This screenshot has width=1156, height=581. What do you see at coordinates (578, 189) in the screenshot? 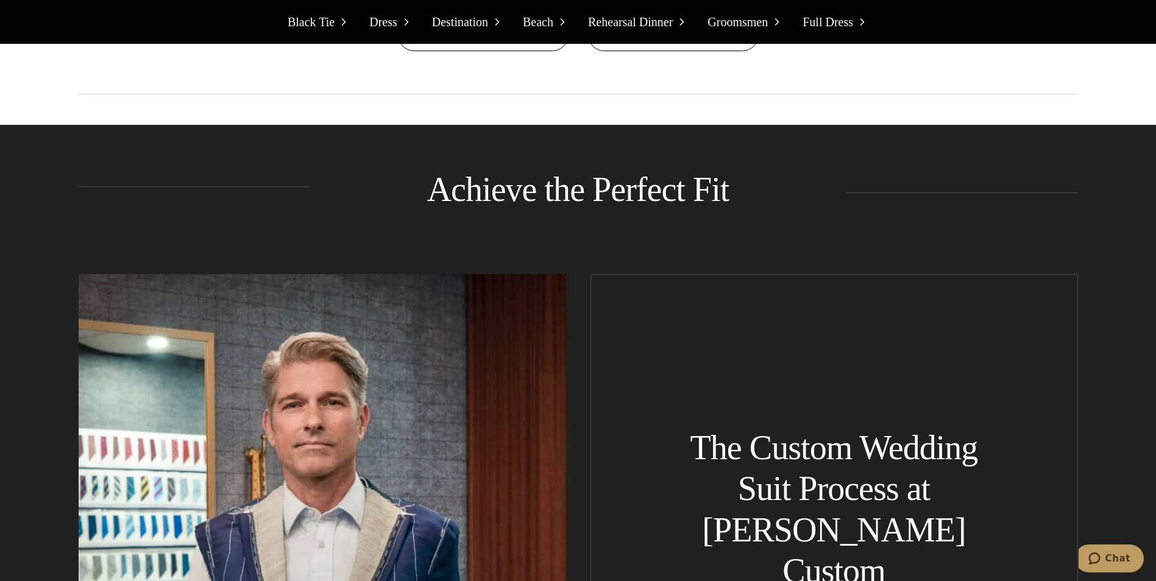
I see `h2: Achieve the Perfect Fit` at bounding box center [578, 189].